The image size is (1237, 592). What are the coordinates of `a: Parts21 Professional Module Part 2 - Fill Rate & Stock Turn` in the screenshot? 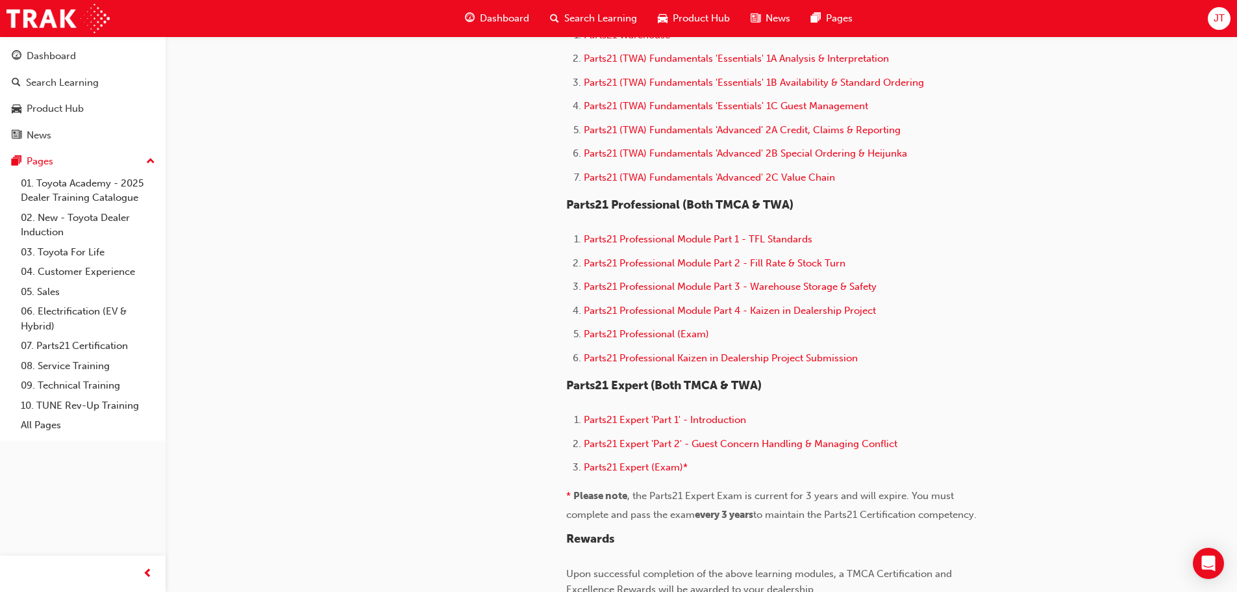 It's located at (714, 263).